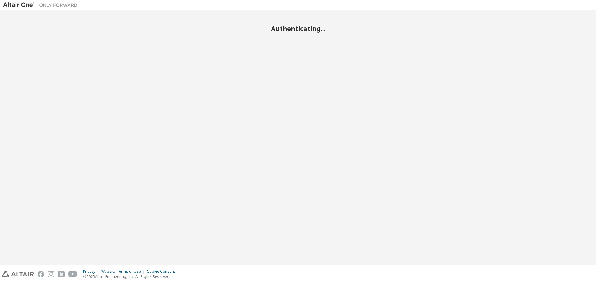 This screenshot has height=283, width=596. I want to click on img: linkedin.svg, so click(61, 274).